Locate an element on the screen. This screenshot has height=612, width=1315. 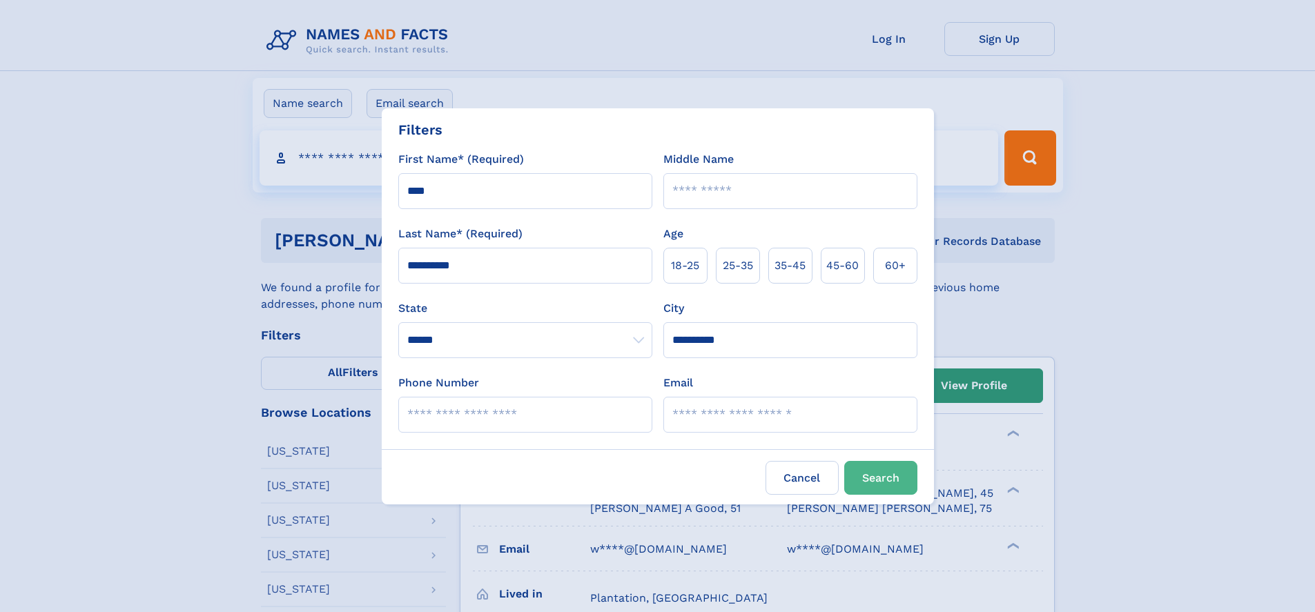
div: Filters is located at coordinates (420, 130).